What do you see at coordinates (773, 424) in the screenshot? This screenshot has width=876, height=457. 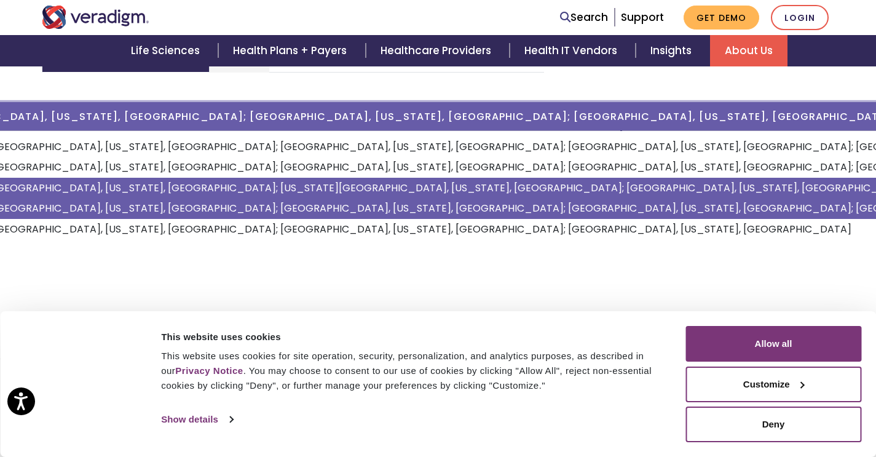 I see `button: Deny` at bounding box center [773, 424].